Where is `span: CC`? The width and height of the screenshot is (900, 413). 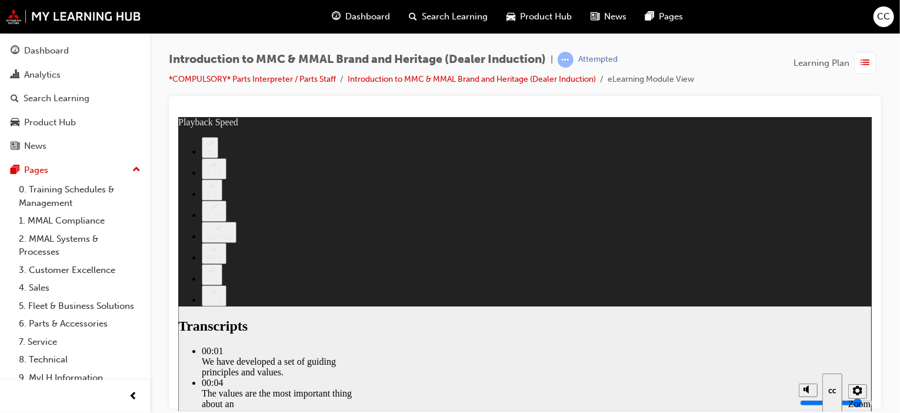
span: CC is located at coordinates (884, 16).